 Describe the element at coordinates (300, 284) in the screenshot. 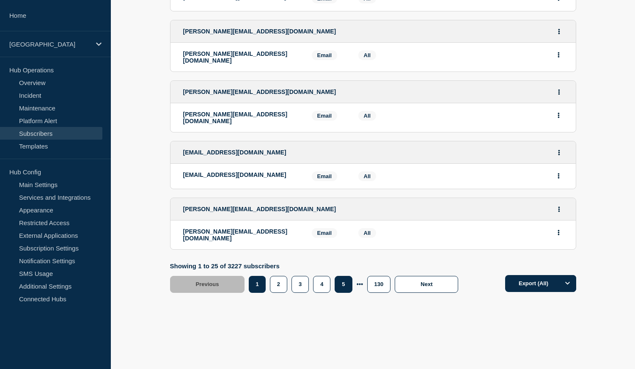

I see `button: 3` at that location.